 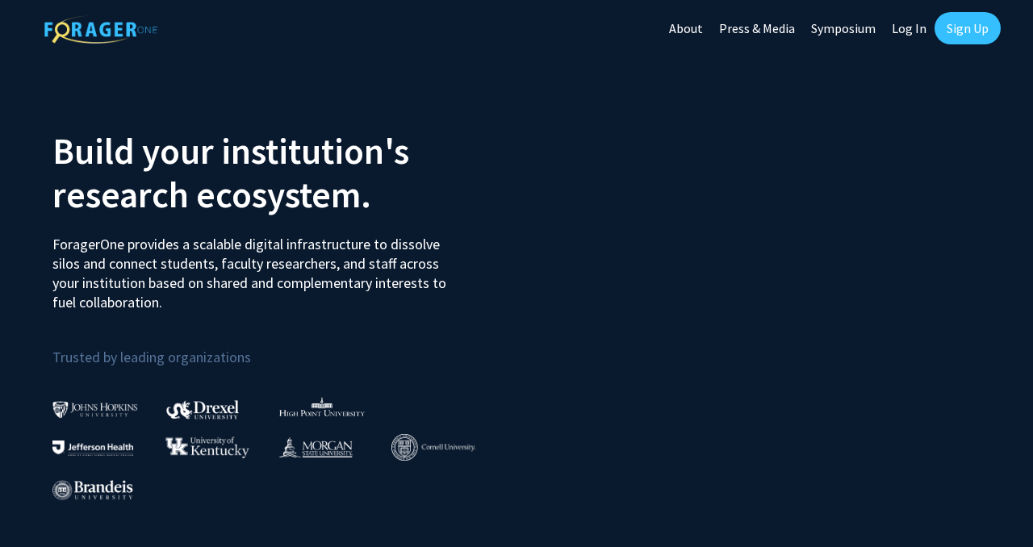 What do you see at coordinates (101, 29) in the screenshot?
I see `img: ForagerOne Logo` at bounding box center [101, 29].